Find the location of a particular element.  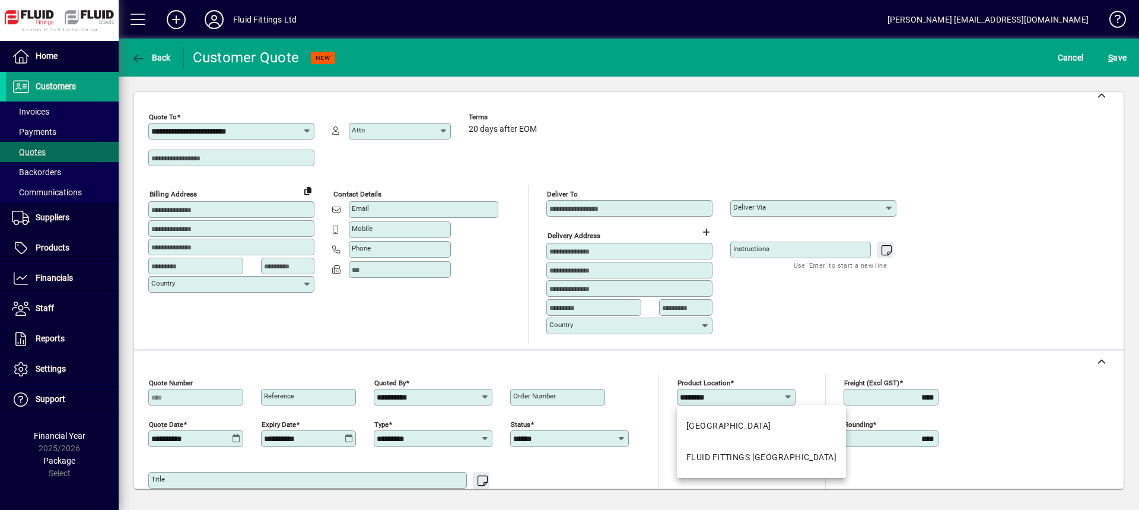

span: Products is located at coordinates (52, 247).